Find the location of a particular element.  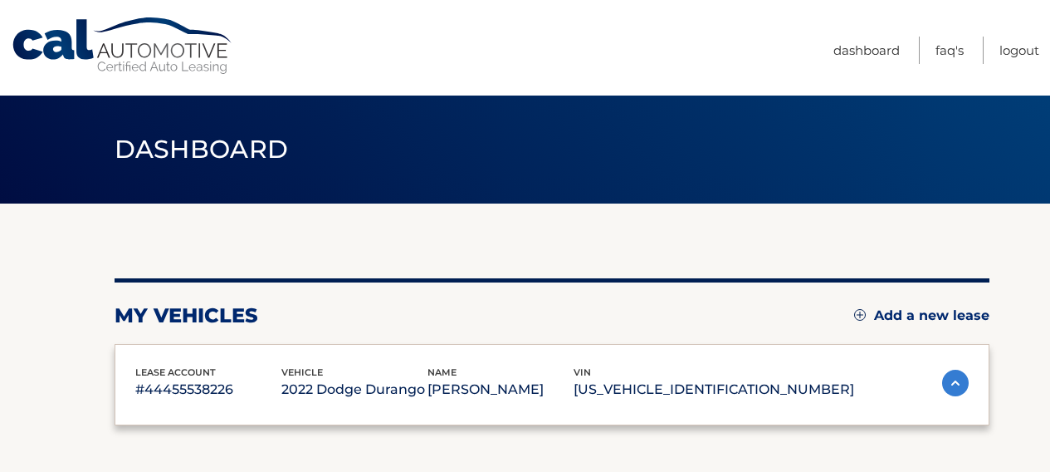

a: Dashboard is located at coordinates (867, 50).